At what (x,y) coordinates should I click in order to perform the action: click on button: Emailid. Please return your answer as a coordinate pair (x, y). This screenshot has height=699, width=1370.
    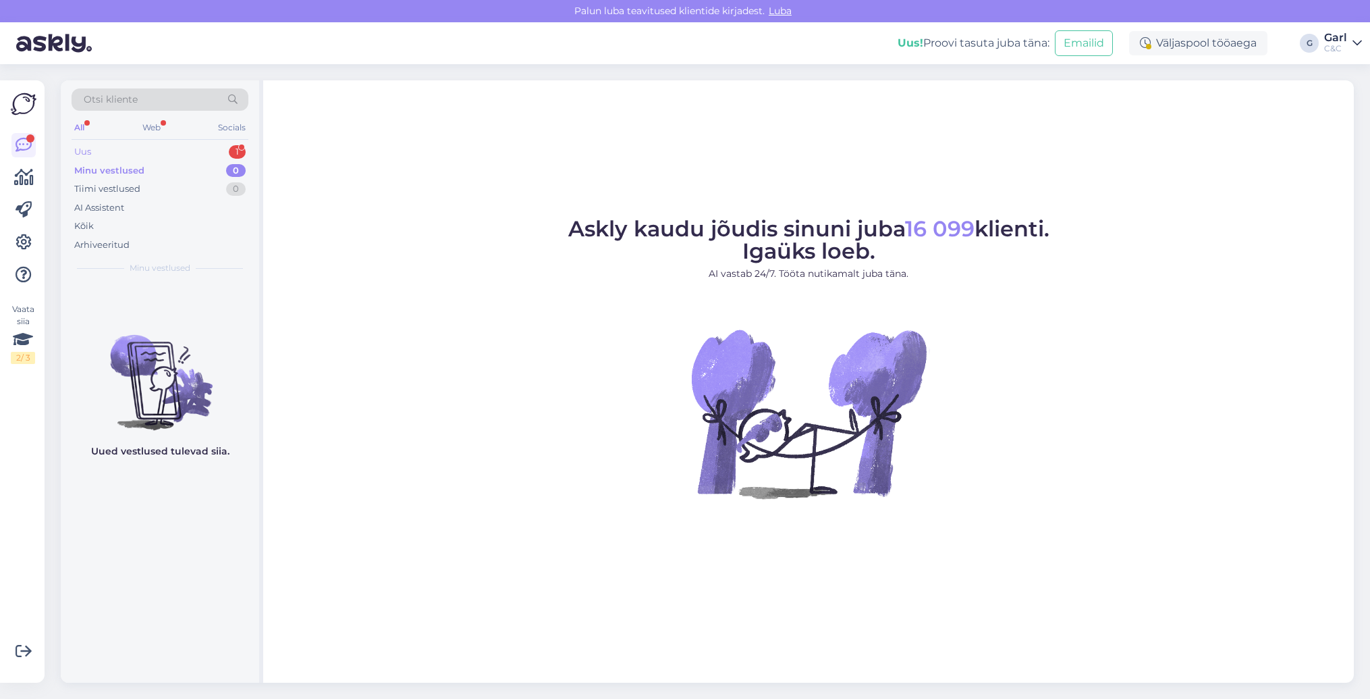
    Looking at the image, I should click on (1084, 43).